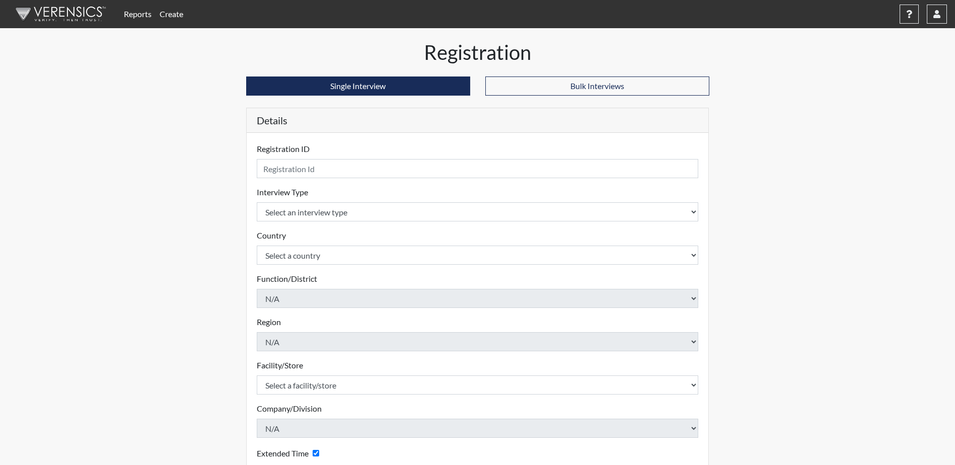  I want to click on a: Reports, so click(137, 14).